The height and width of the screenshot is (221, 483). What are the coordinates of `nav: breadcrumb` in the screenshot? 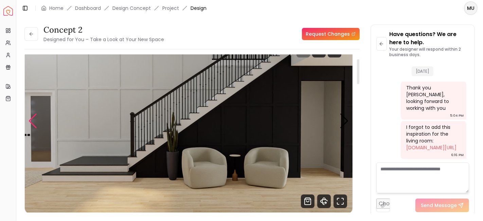 It's located at (124, 8).